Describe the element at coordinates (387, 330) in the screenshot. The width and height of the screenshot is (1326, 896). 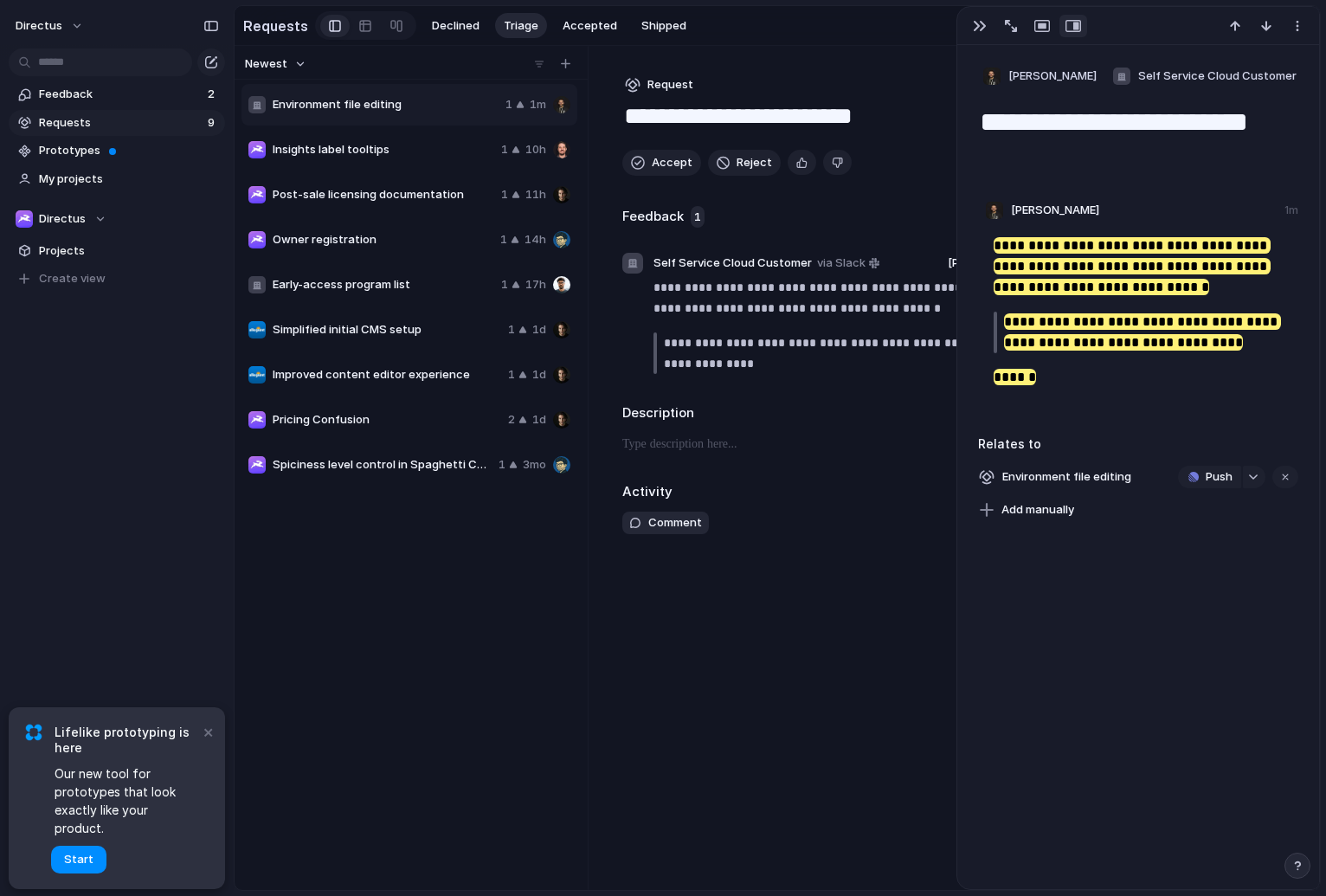
I see `span: Simplified initial CMS setup` at that location.